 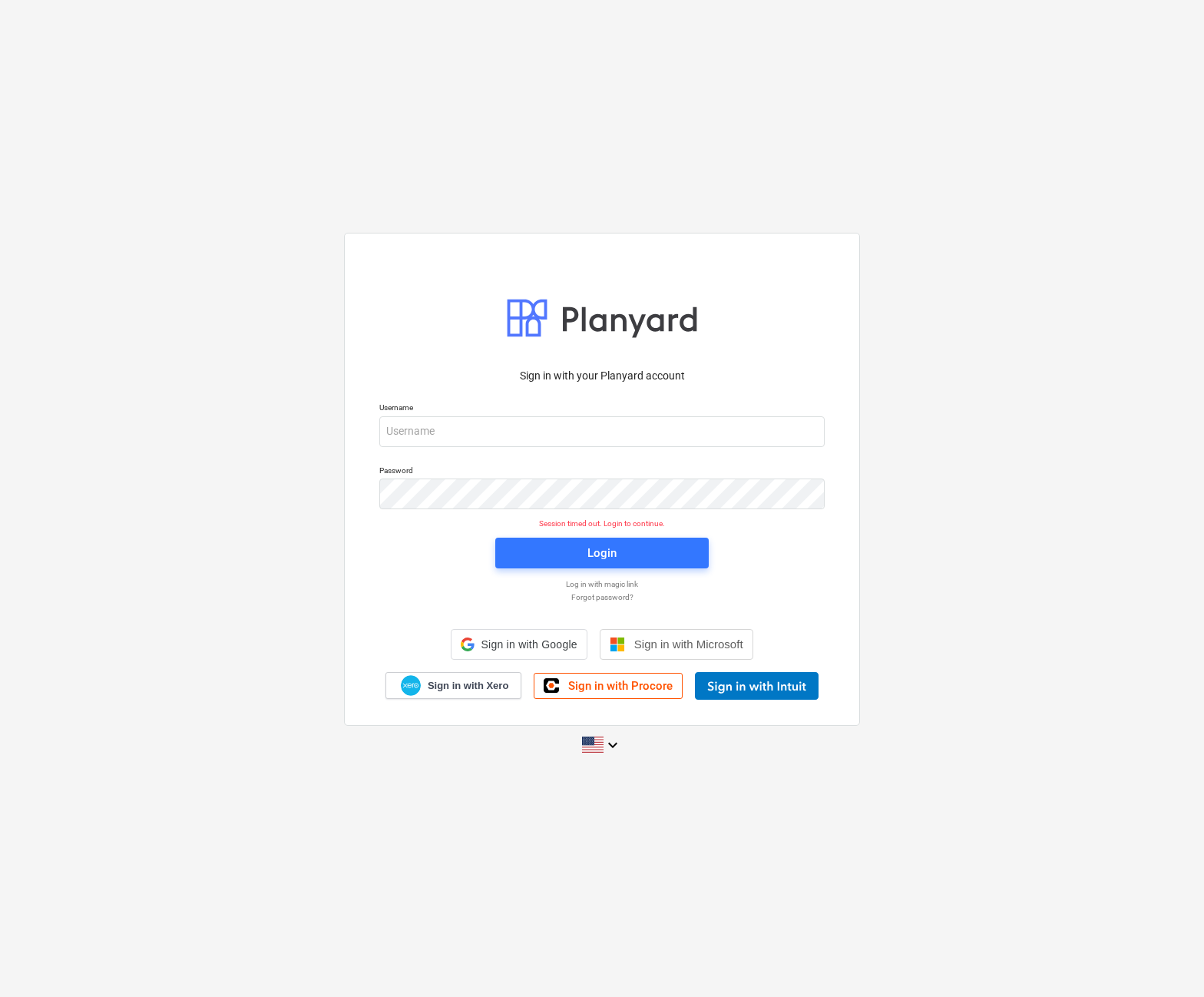 What do you see at coordinates (689, 644) in the screenshot?
I see `span: Sign in with Microsoft` at bounding box center [689, 644].